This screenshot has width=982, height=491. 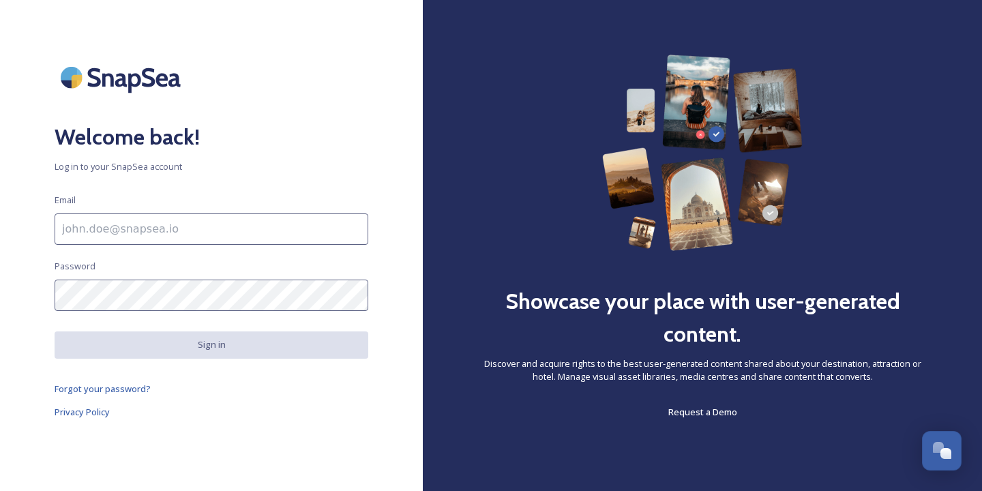 I want to click on span: Forgot your password?, so click(x=102, y=389).